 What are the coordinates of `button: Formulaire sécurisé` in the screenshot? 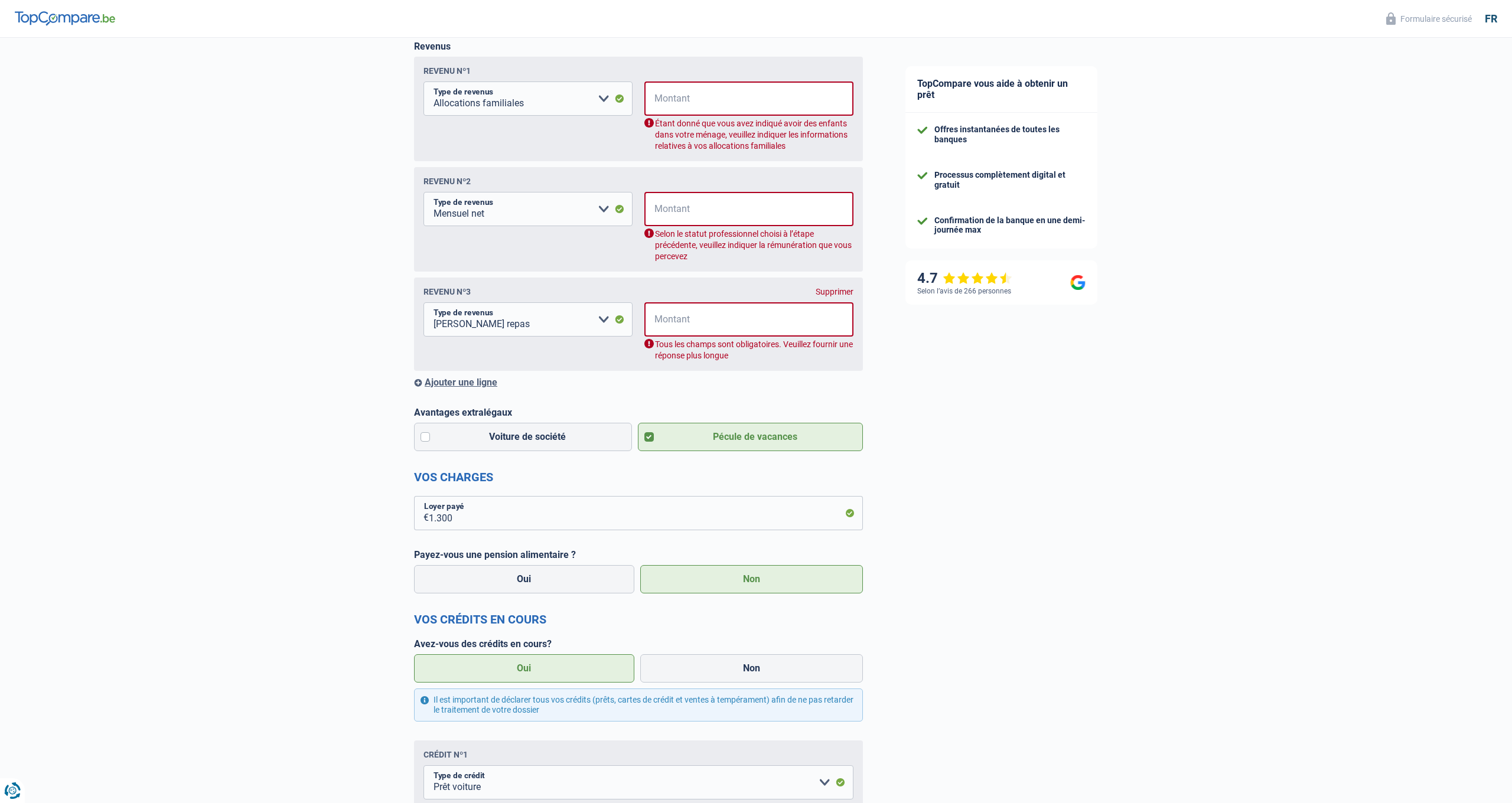 It's located at (1428, 18).